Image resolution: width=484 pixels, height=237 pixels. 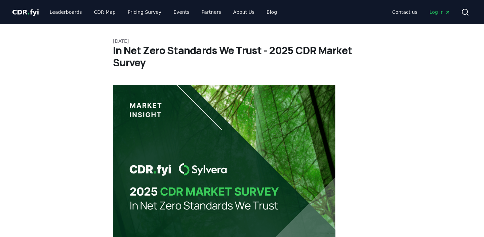 What do you see at coordinates (26, 12) in the screenshot?
I see `span: CDR fyi` at bounding box center [26, 12].